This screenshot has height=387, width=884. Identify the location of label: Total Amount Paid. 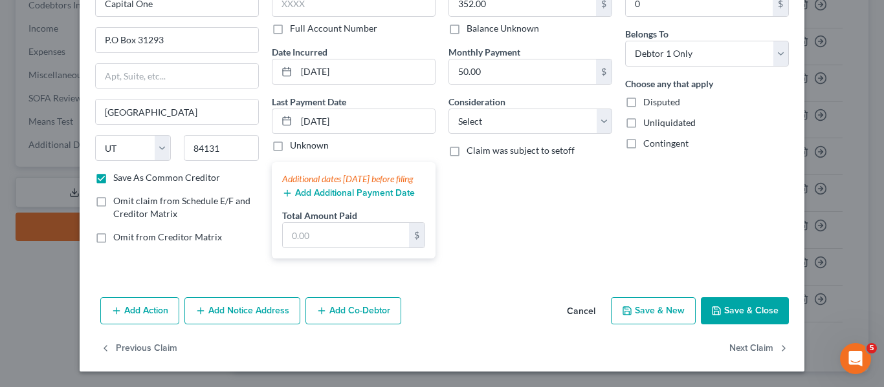
(320, 215).